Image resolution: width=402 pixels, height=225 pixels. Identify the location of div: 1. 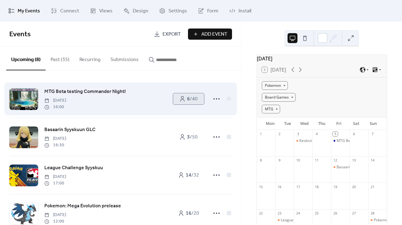
(261, 134).